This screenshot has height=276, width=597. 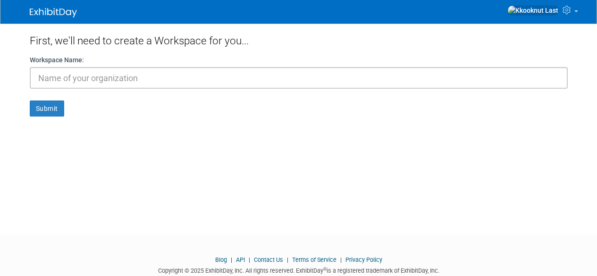 I want to click on img: ExhibitDay, so click(x=53, y=13).